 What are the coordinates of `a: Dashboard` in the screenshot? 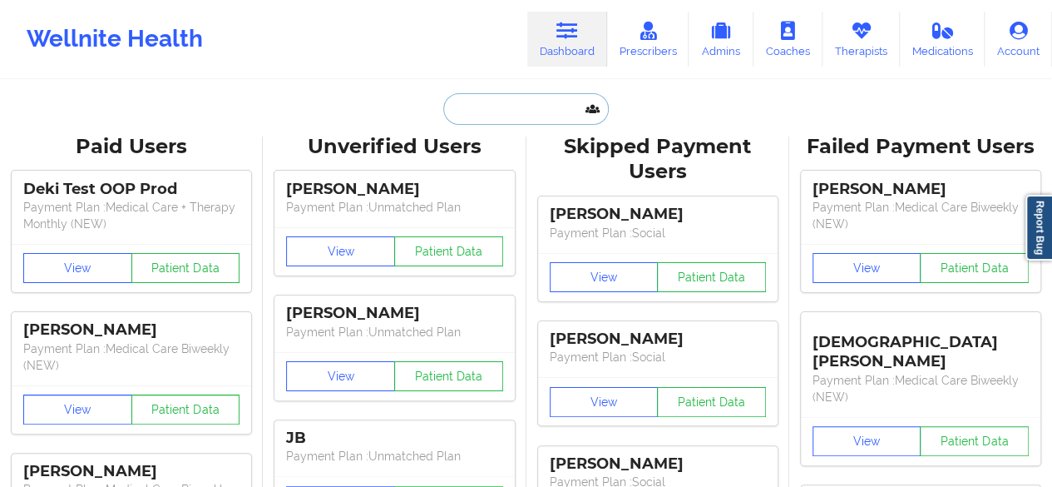 It's located at (567, 39).